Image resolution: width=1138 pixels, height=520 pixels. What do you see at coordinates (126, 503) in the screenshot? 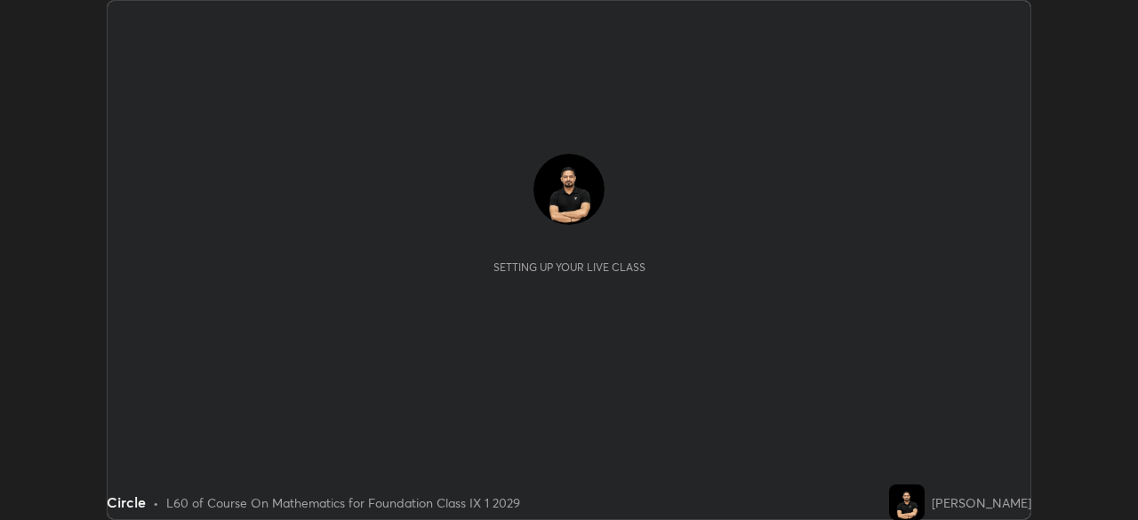
I see `div: Circle` at bounding box center [126, 503].